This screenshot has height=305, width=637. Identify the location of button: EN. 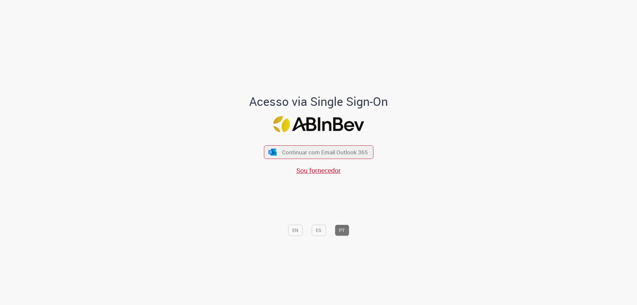
(295, 230).